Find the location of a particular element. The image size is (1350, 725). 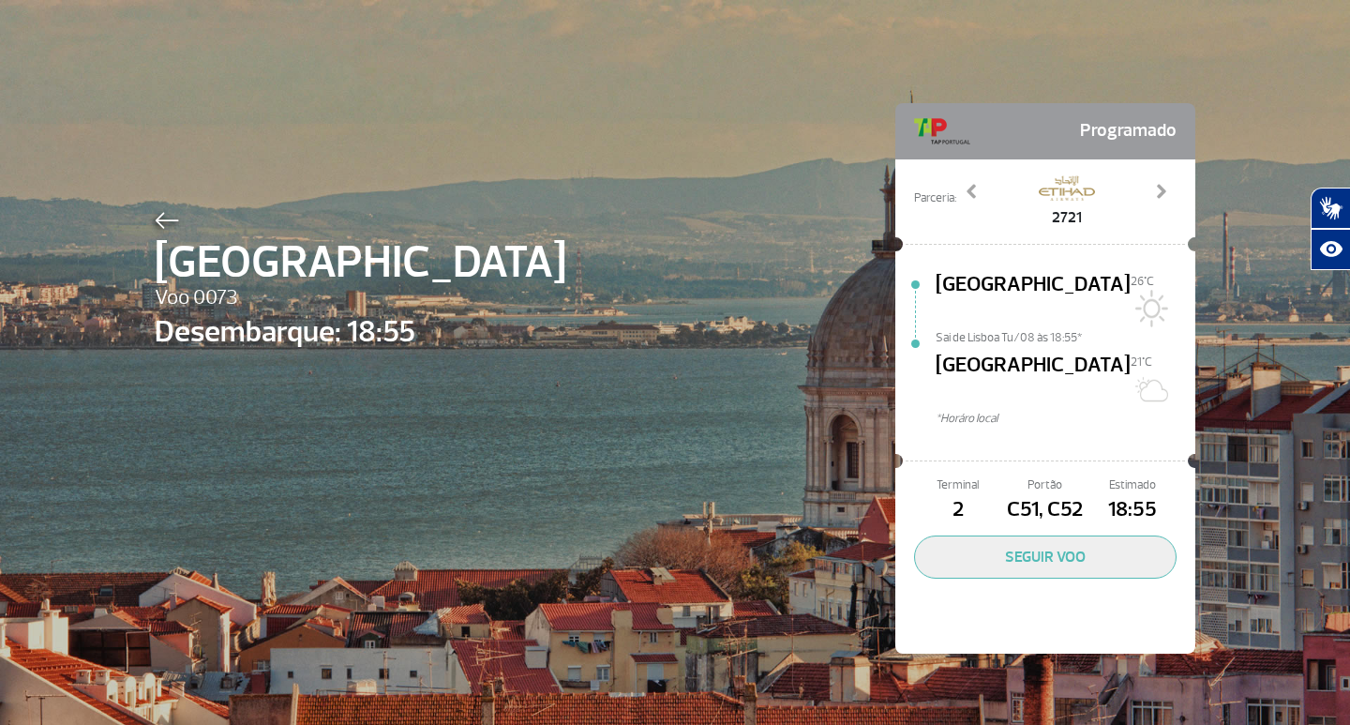

span: Terminal is located at coordinates (957, 485).